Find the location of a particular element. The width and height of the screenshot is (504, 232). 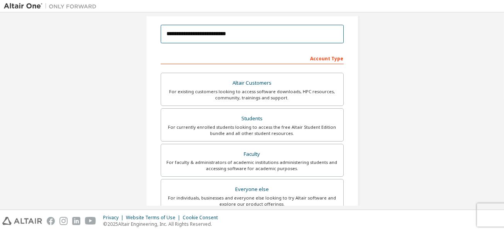

div: Website Terms of Use is located at coordinates (154, 217).